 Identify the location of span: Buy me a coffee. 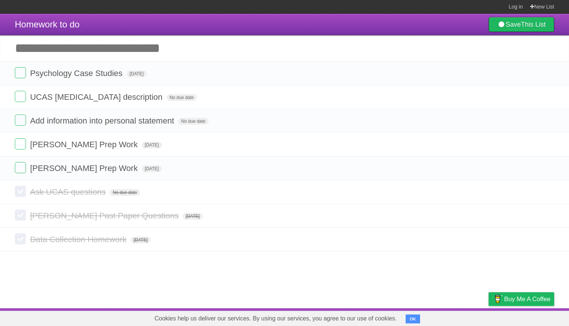
(528, 299).